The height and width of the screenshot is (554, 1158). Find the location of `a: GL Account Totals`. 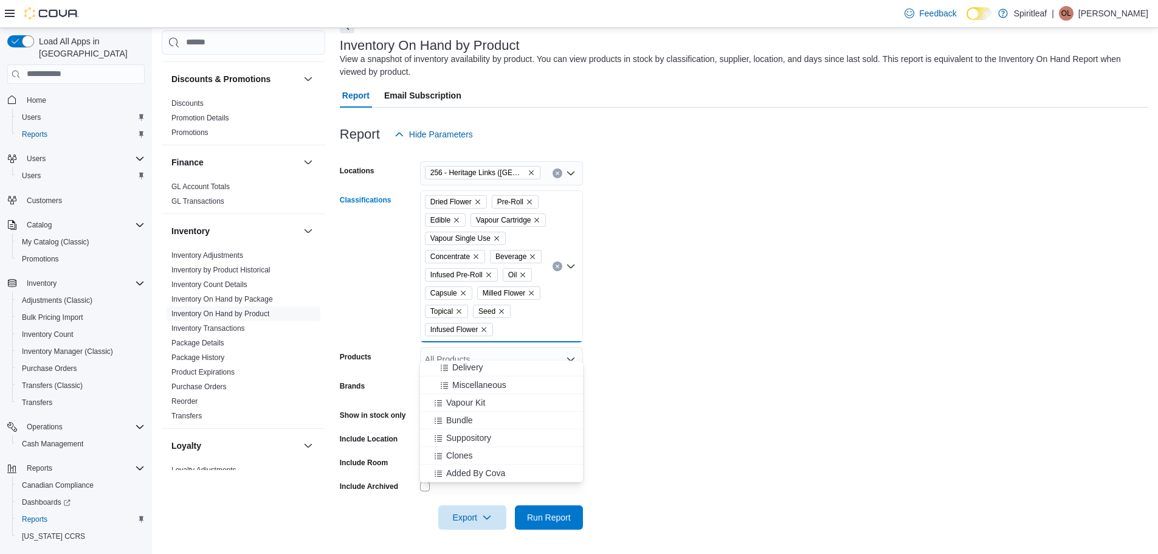

a: GL Account Totals is located at coordinates (201, 187).